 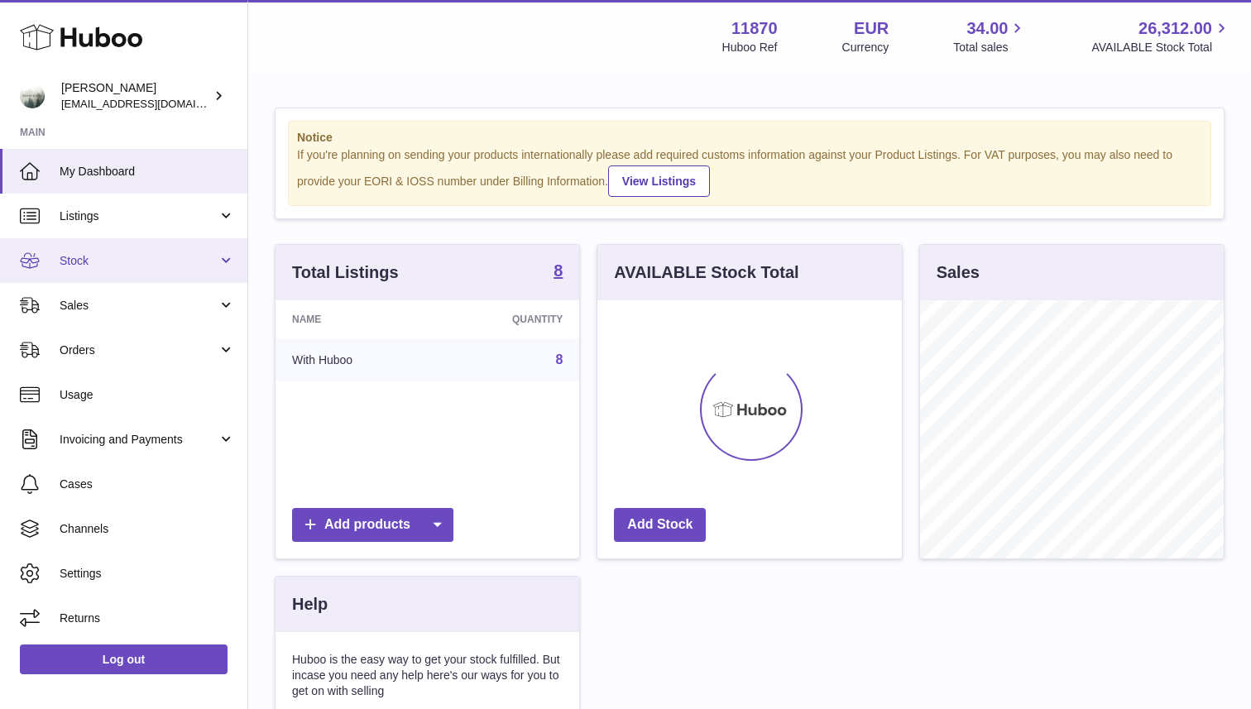 What do you see at coordinates (1161, 36) in the screenshot?
I see `a: 26,312.00 AVAILABLE Stock Total` at bounding box center [1161, 36].